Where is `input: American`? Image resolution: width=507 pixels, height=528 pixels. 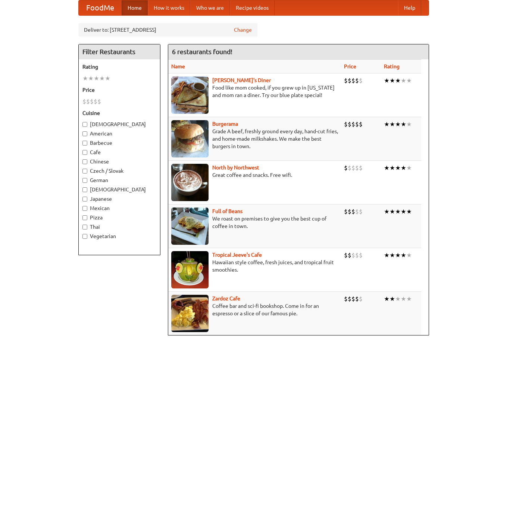
input: American is located at coordinates (85, 134).